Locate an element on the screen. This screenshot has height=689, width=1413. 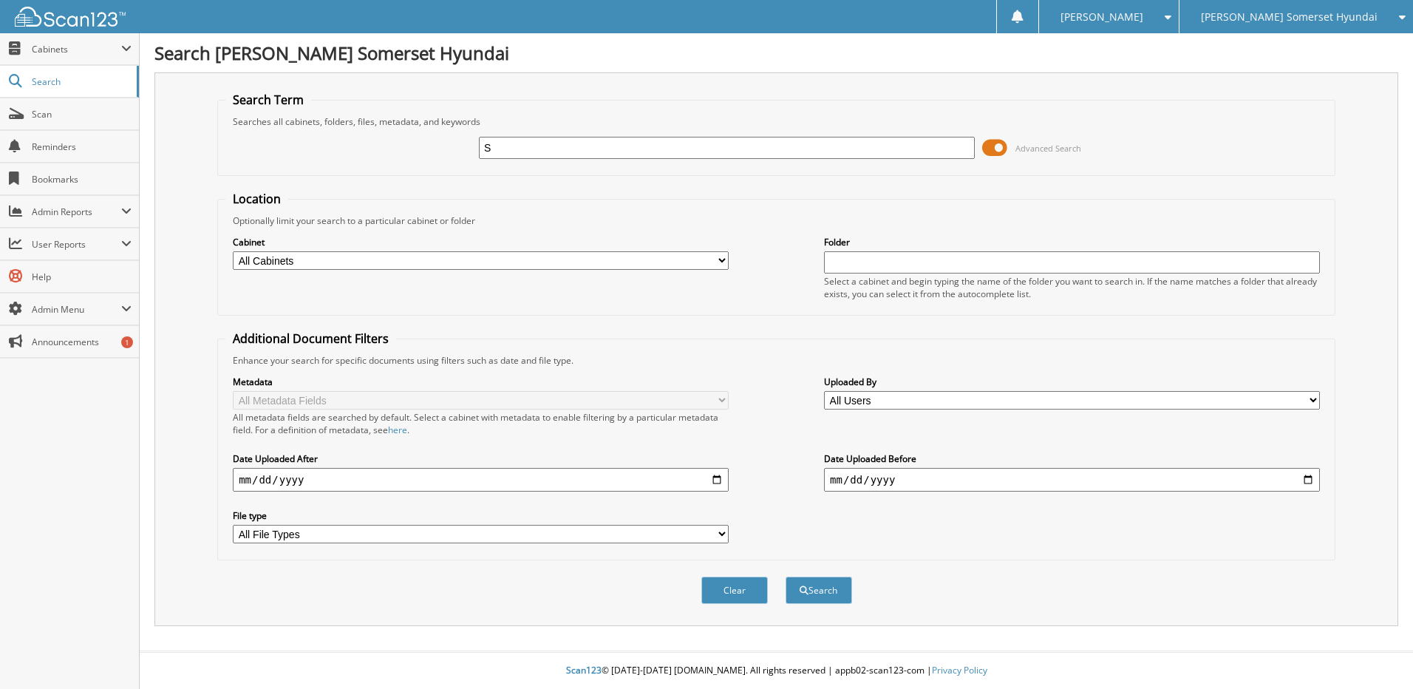
span: Search is located at coordinates (81, 81).